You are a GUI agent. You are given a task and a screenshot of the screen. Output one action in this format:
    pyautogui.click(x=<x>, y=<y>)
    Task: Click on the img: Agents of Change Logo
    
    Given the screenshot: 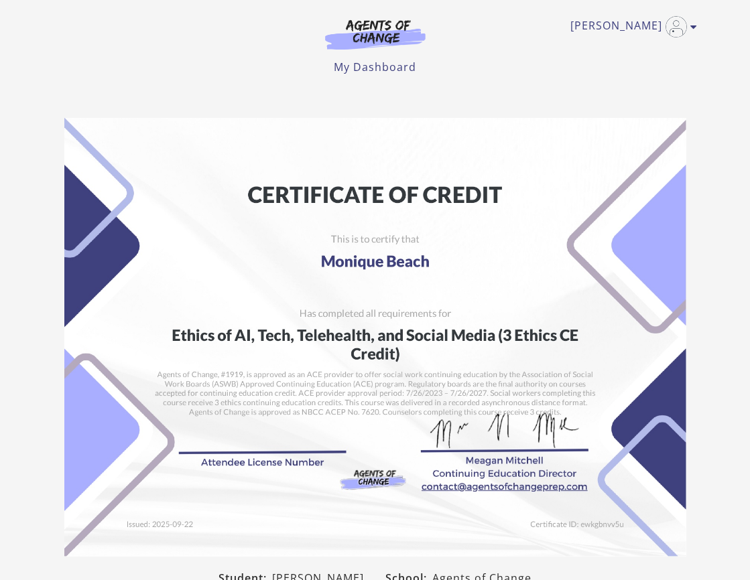 What is the action you would take?
    pyautogui.click(x=375, y=34)
    